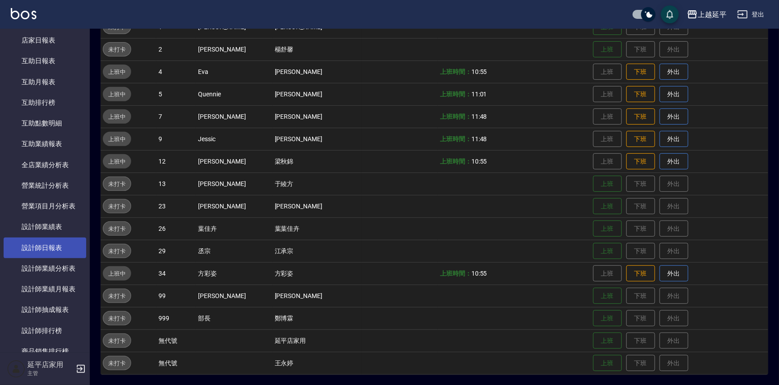 This screenshot has width=779, height=385. Describe the element at coordinates (176, 49) in the screenshot. I see `td: 2` at that location.